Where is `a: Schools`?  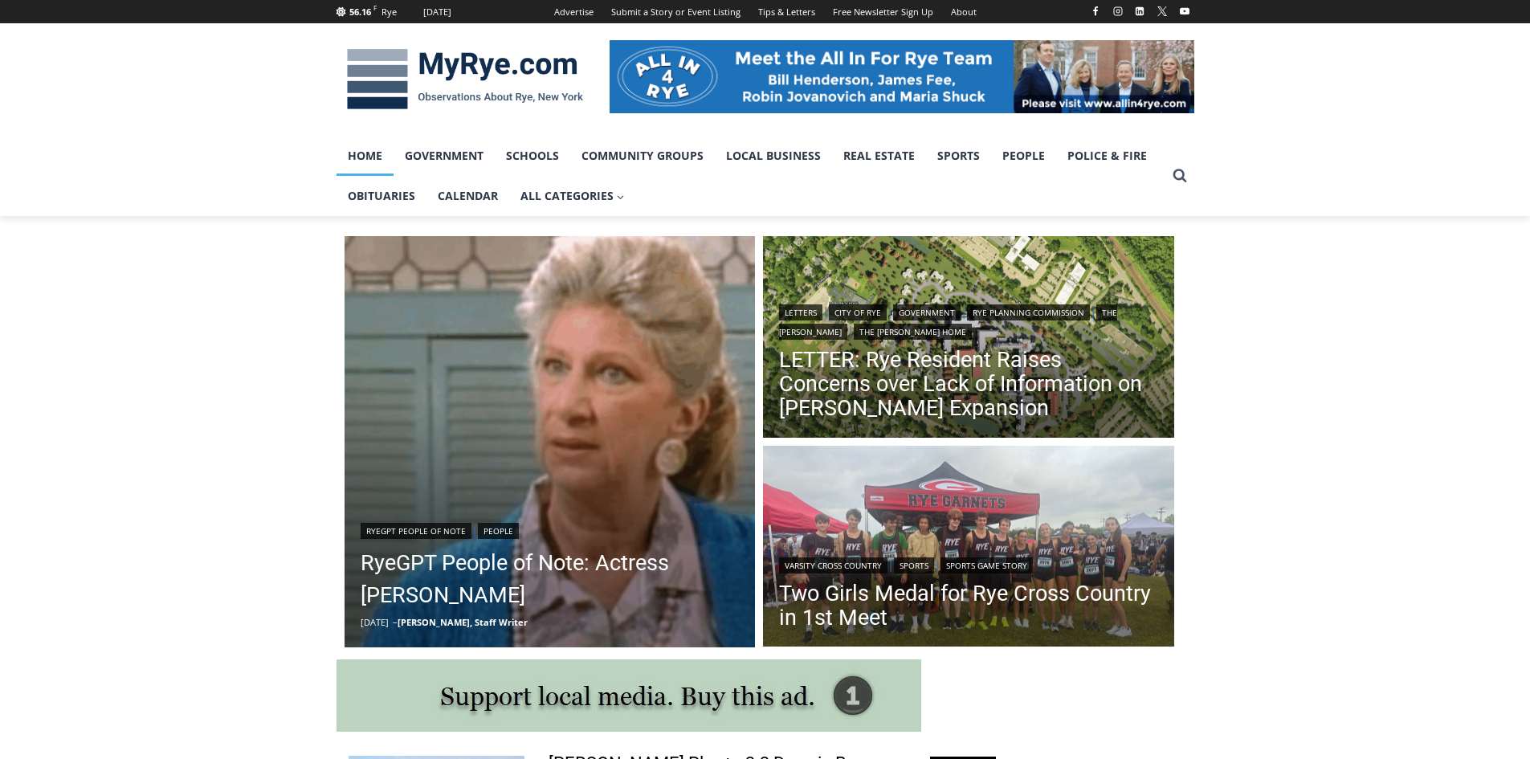
a: Schools is located at coordinates (532, 156).